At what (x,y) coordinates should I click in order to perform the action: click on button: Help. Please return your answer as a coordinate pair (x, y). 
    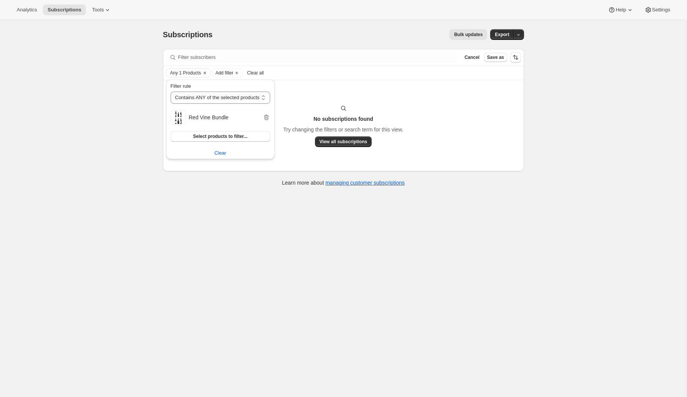
    Looking at the image, I should click on (620, 10).